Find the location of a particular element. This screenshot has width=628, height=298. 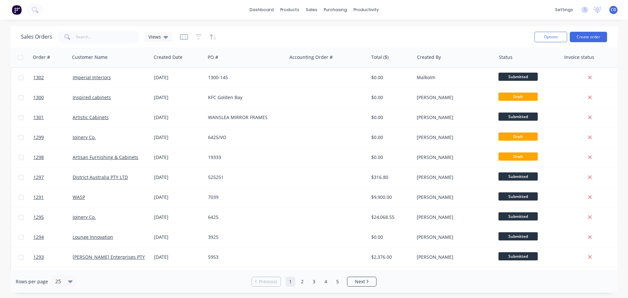

a: 1302 is located at coordinates (53, 78).